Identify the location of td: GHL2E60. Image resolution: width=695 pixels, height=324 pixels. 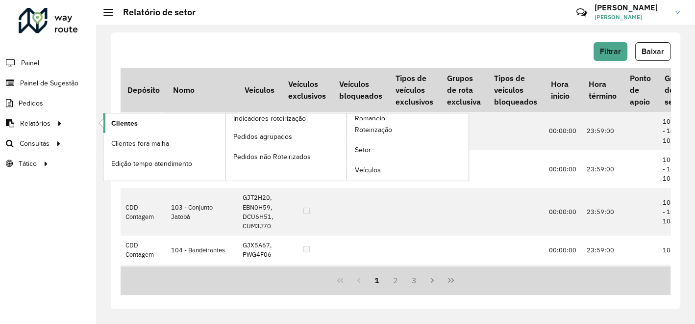
(259, 131).